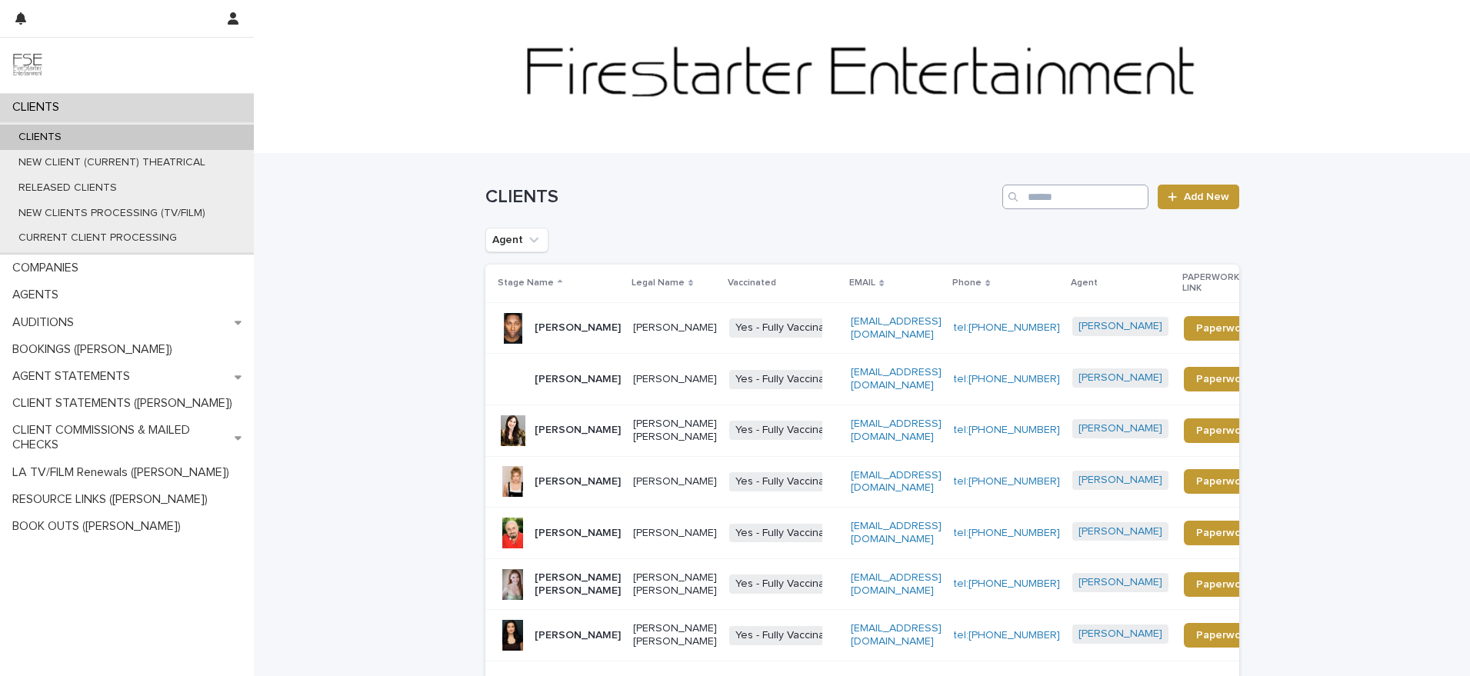 This screenshot has width=1470, height=676. What do you see at coordinates (38, 295) in the screenshot?
I see `p: AGENTS` at bounding box center [38, 295].